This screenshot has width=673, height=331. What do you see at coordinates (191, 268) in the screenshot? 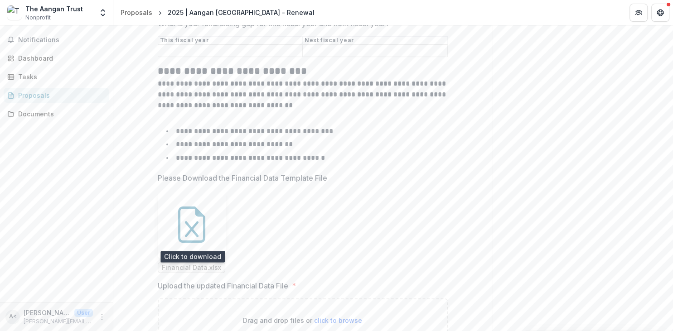
I see `span: Financial Data.xlsx` at bounding box center [191, 268].